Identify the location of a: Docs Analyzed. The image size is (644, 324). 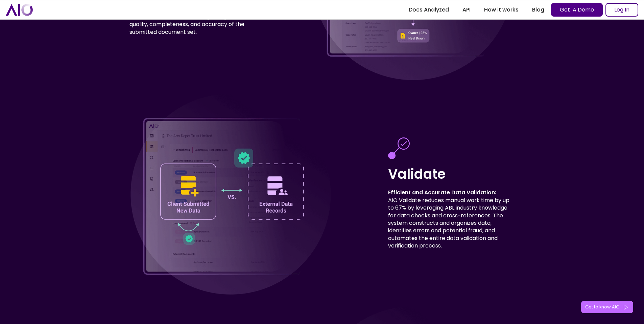
(429, 10).